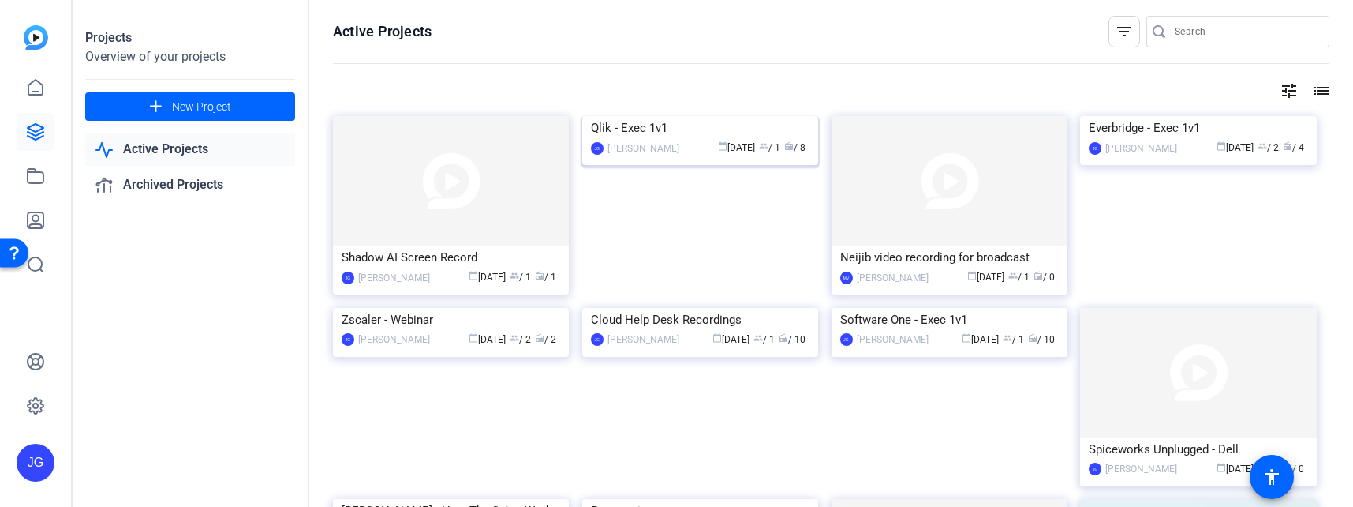  I want to click on h1: Active Projects, so click(382, 32).